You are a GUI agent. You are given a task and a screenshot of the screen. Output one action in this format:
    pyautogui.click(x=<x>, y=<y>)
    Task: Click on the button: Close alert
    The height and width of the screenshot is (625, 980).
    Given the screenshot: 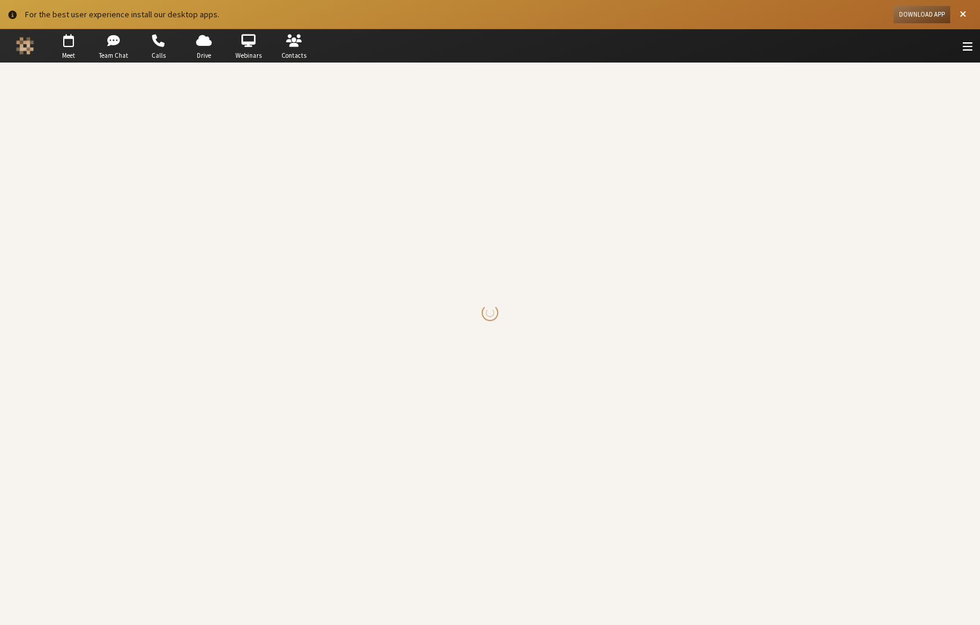 What is the action you would take?
    pyautogui.click(x=963, y=14)
    